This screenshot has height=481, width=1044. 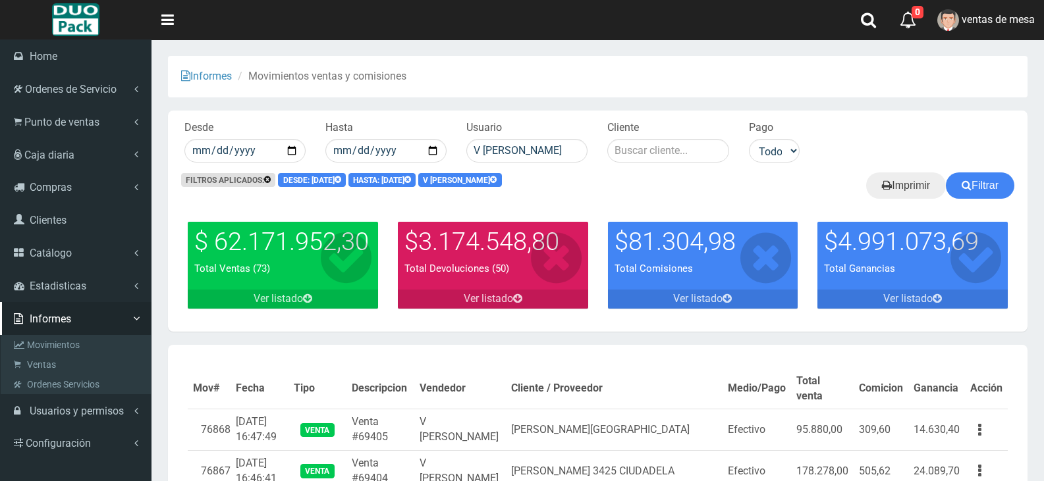 I want to click on h3: $ 62.171.952,30, so click(x=282, y=242).